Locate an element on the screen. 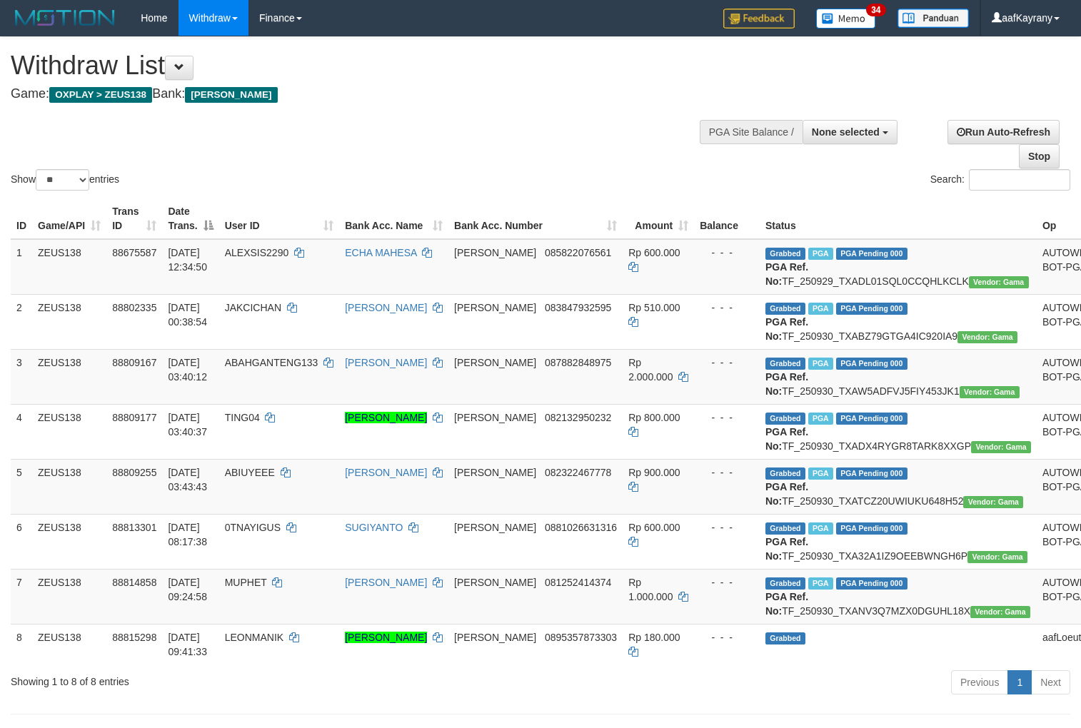  td: 2 is located at coordinates (21, 321).